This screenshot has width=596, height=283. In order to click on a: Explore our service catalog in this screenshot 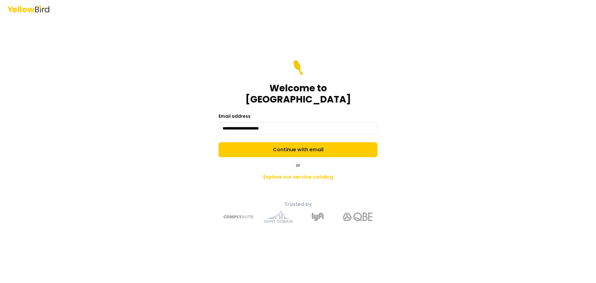, I will do `click(298, 177)`.